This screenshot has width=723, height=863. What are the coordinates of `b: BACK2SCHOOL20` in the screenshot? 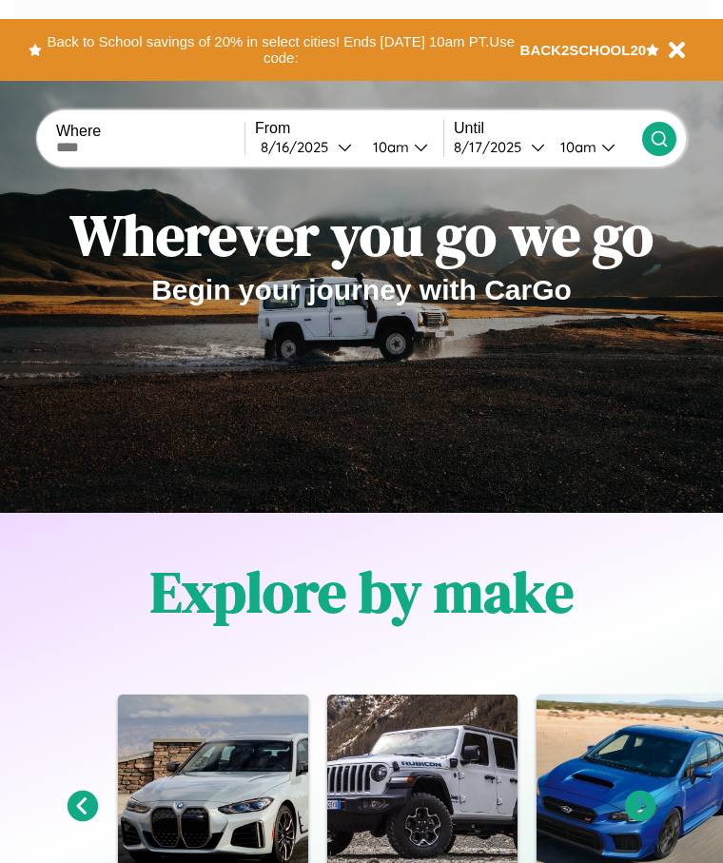 It's located at (583, 49).